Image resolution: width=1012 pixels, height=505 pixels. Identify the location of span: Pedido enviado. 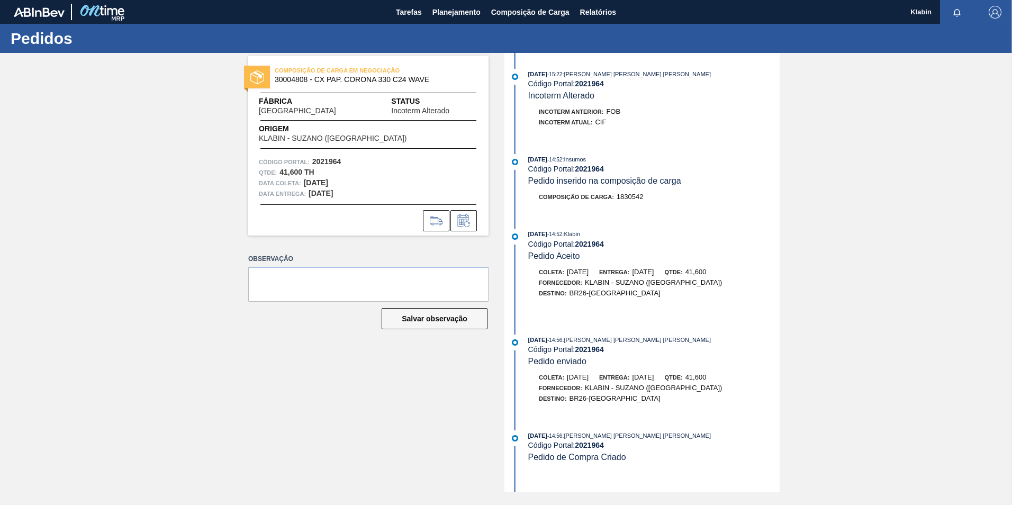
(557, 361).